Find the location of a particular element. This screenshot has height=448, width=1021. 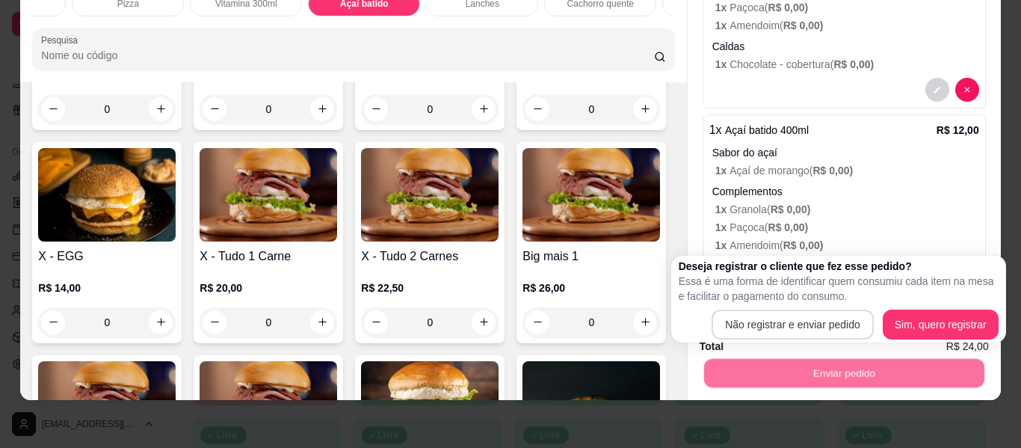

h4: X - Tudo 1 Carne is located at coordinates (268, 256).